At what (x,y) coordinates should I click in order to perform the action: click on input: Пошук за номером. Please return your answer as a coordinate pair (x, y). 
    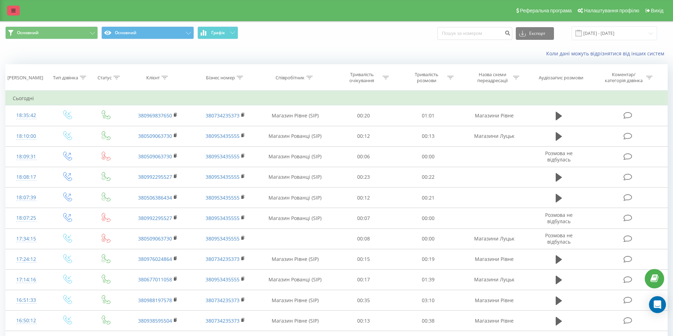
    Looking at the image, I should click on (475, 34).